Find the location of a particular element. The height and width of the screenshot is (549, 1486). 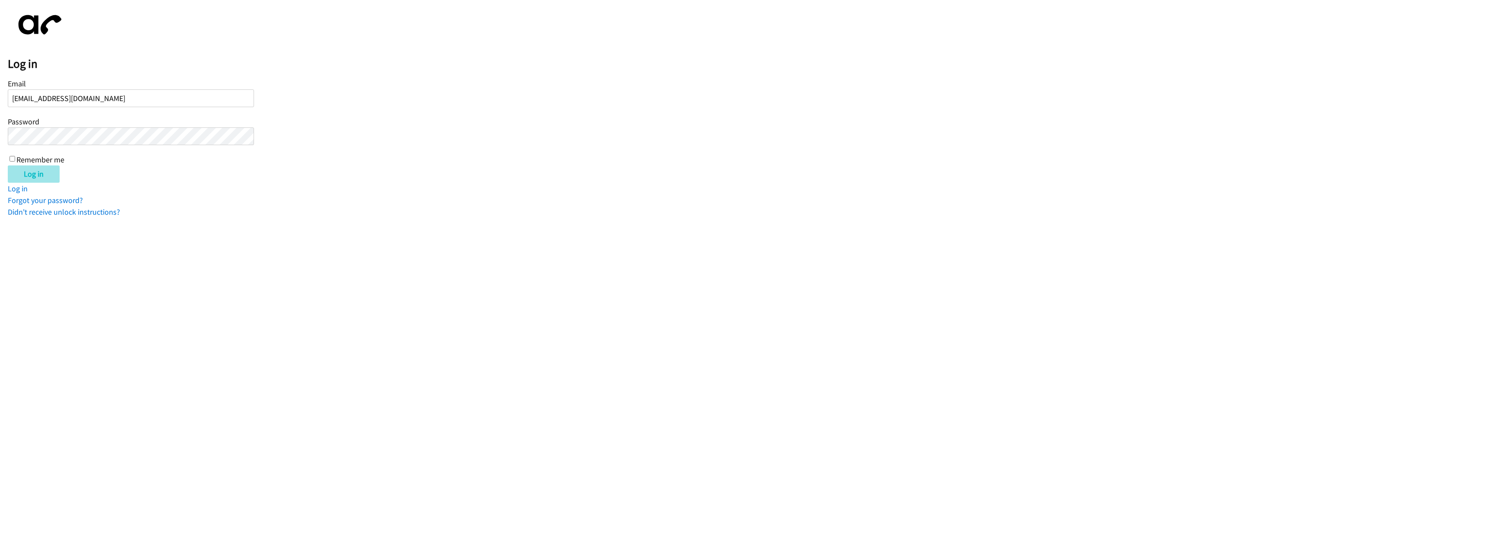

a: Didn't receive unlock instructions? is located at coordinates (64, 212).